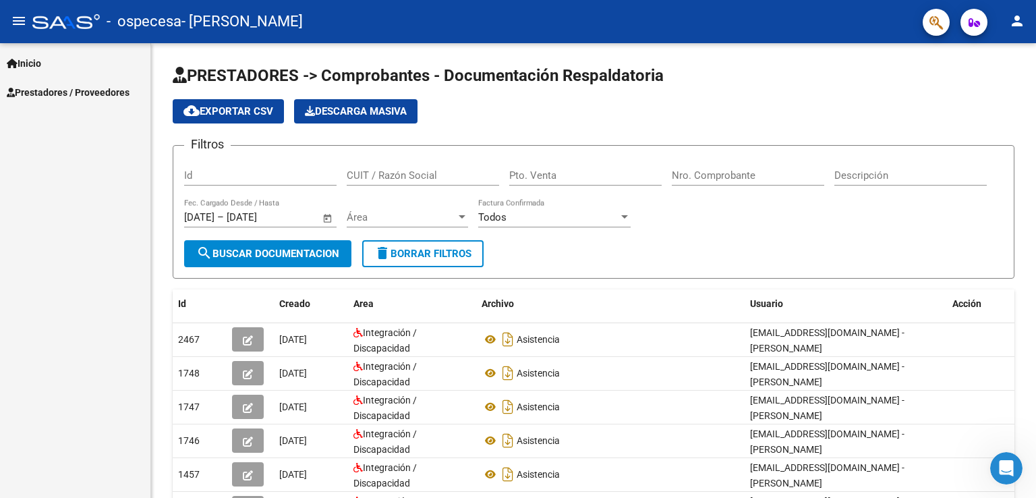 Image resolution: width=1036 pixels, height=498 pixels. Describe the element at coordinates (19, 21) in the screenshot. I see `mat-icon: menu` at that location.